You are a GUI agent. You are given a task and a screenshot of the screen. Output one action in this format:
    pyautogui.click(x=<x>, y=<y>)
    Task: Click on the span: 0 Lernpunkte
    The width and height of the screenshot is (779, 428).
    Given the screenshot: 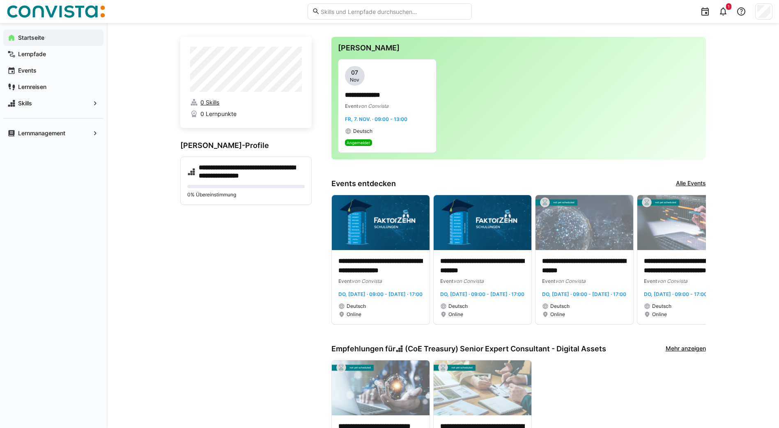 What is the action you would take?
    pyautogui.click(x=218, y=114)
    